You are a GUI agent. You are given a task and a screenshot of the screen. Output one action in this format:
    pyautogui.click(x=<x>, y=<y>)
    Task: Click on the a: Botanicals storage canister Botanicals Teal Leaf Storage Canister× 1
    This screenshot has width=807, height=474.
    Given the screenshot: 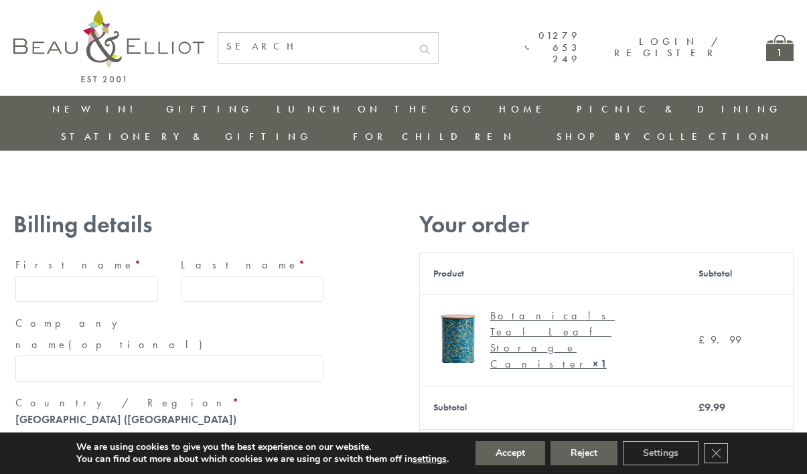 What is the action you would take?
    pyautogui.click(x=553, y=340)
    